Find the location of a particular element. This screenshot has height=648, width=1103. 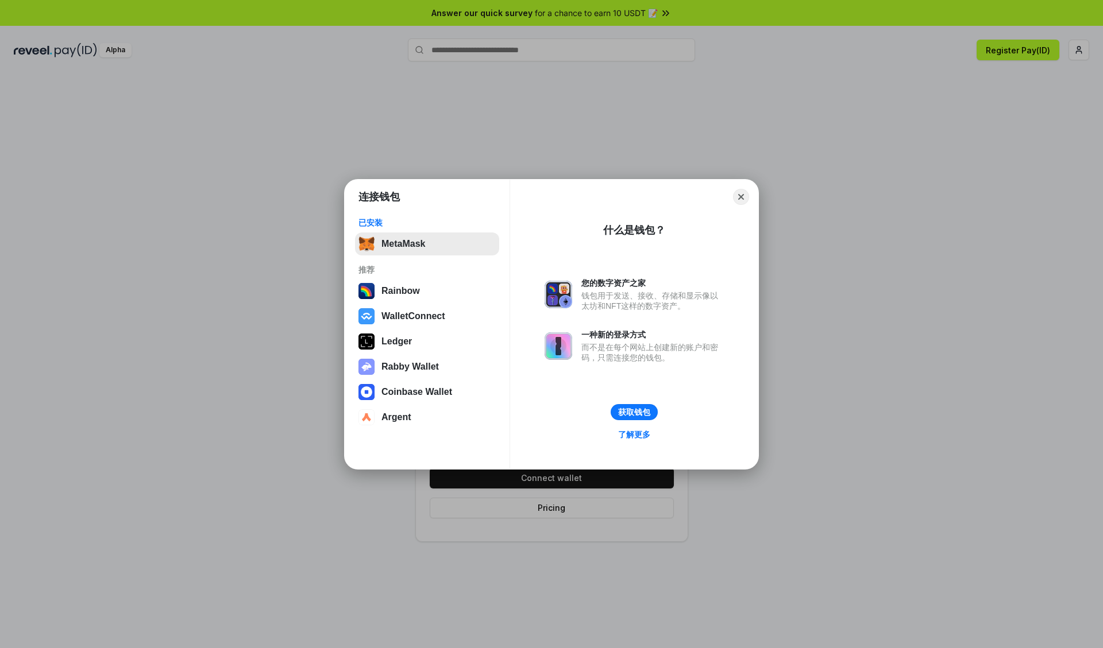

button: Close is located at coordinates (741, 197).